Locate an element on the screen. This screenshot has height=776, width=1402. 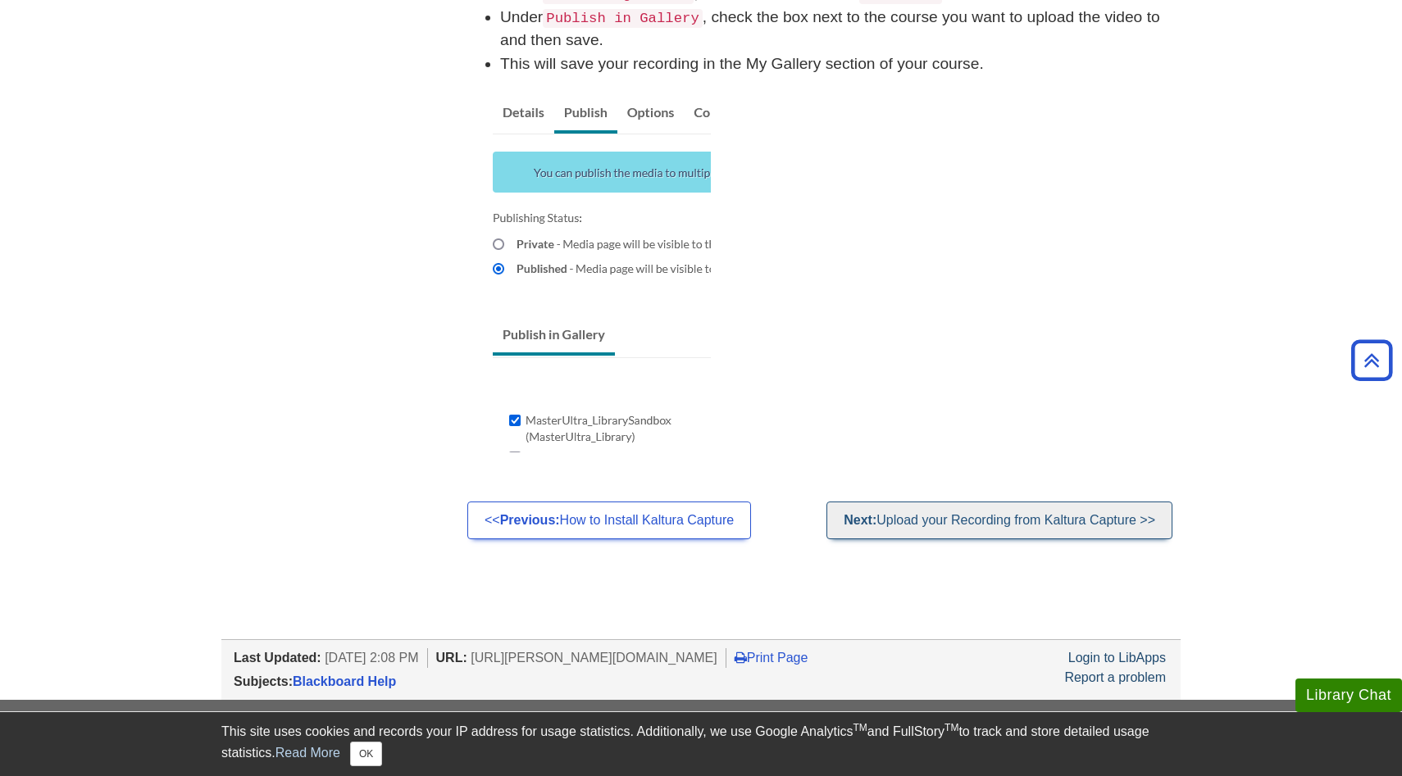
span: Last Updated: is located at coordinates (277, 657).